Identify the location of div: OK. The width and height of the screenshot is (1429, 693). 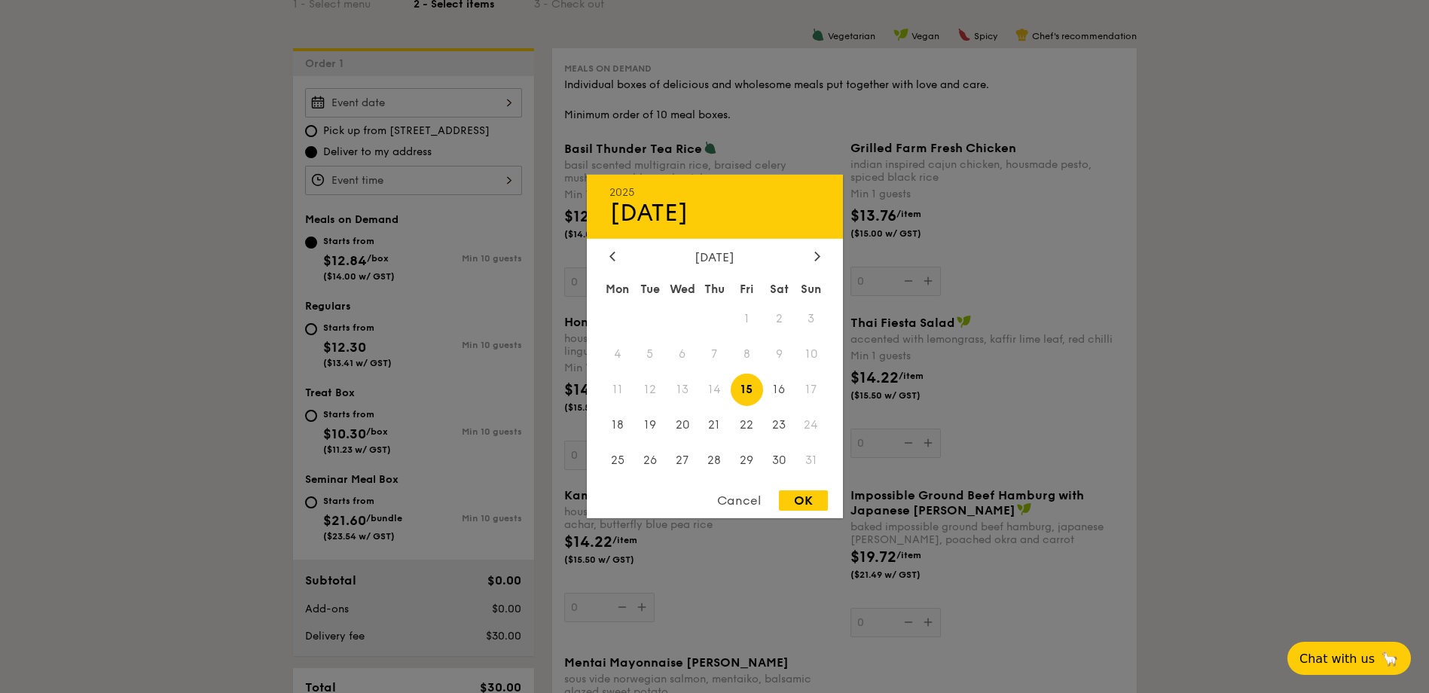
(803, 500).